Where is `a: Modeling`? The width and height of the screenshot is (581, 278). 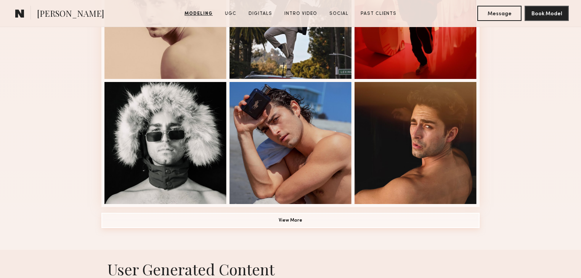
a: Modeling is located at coordinates (199, 14).